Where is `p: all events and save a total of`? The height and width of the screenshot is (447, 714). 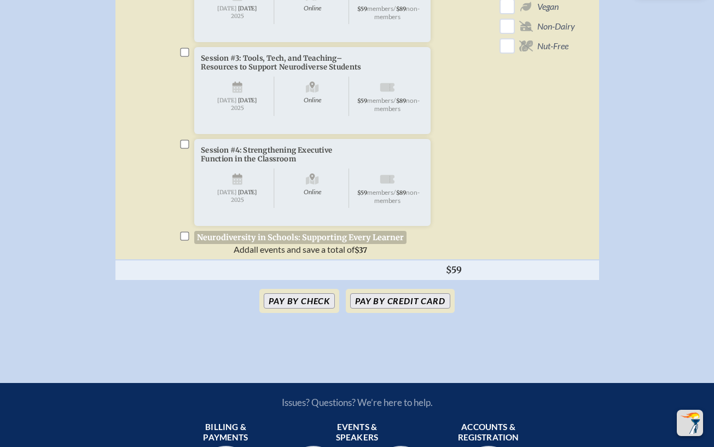
p: all events and save a total of is located at coordinates (300, 249).